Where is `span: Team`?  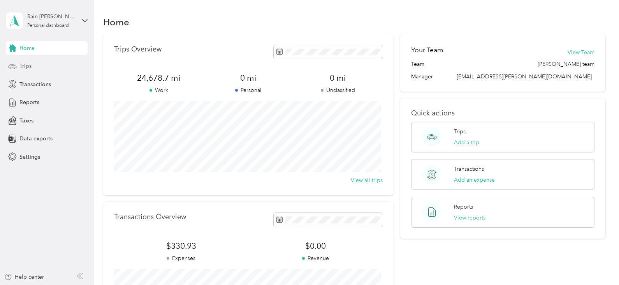 span: Team is located at coordinates (418, 64).